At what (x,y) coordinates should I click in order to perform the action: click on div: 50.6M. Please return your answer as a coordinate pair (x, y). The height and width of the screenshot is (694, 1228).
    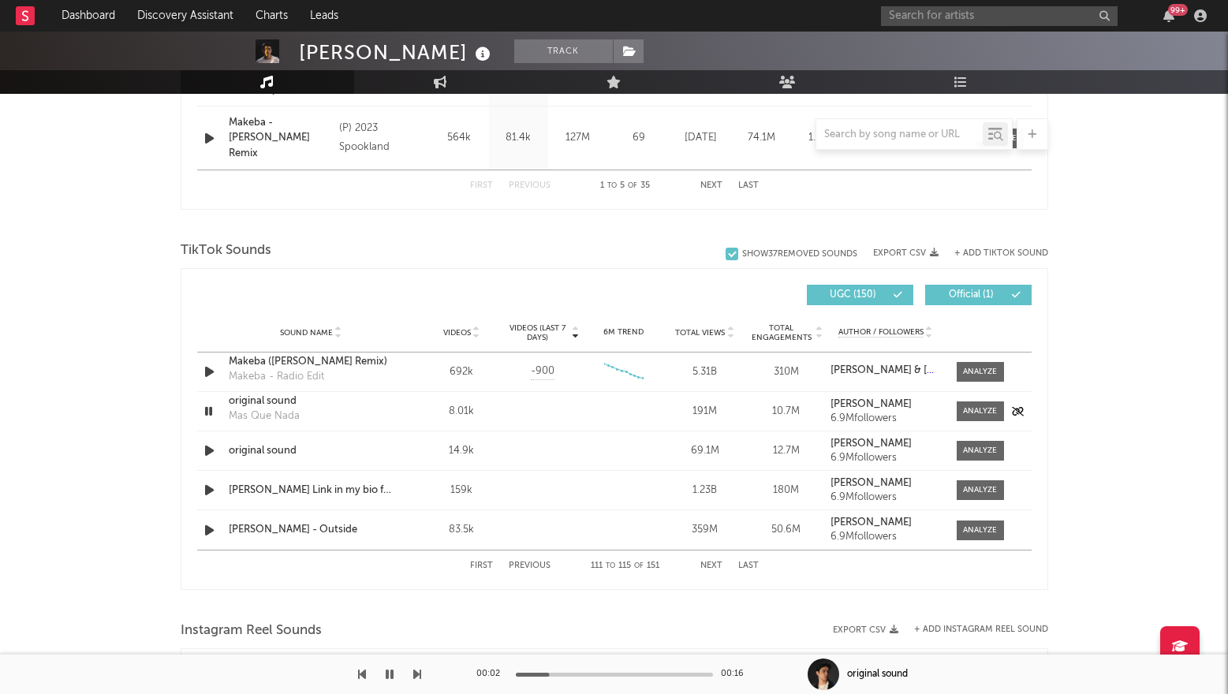
    Looking at the image, I should click on (785, 530).